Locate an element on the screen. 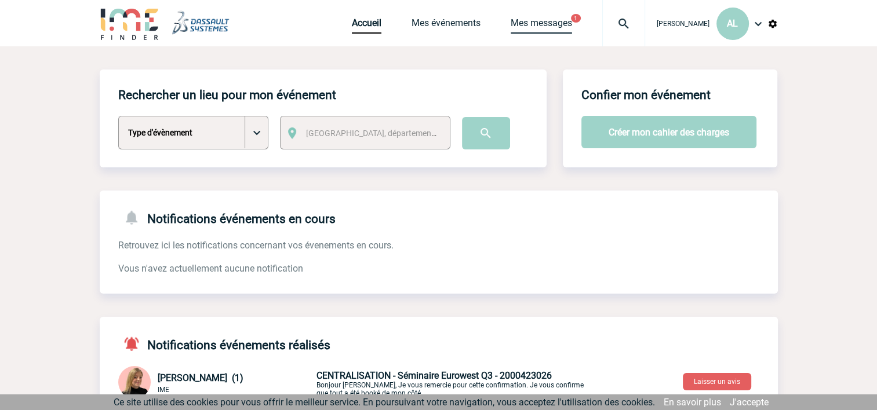  span: Vous n'avez actuellement aucune notification is located at coordinates (210, 268).